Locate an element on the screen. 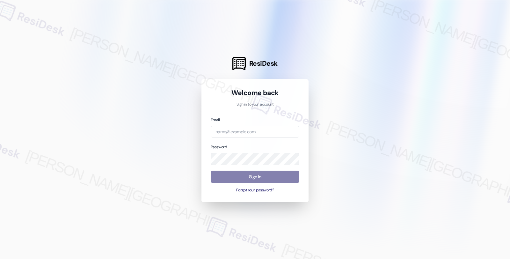 This screenshot has height=259, width=510. input: name@example.com is located at coordinates (255, 132).